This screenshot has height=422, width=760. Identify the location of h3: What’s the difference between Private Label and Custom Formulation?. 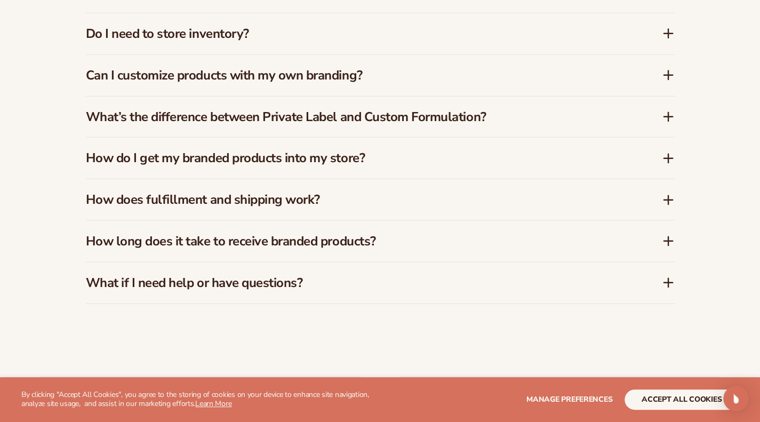
(358, 117).